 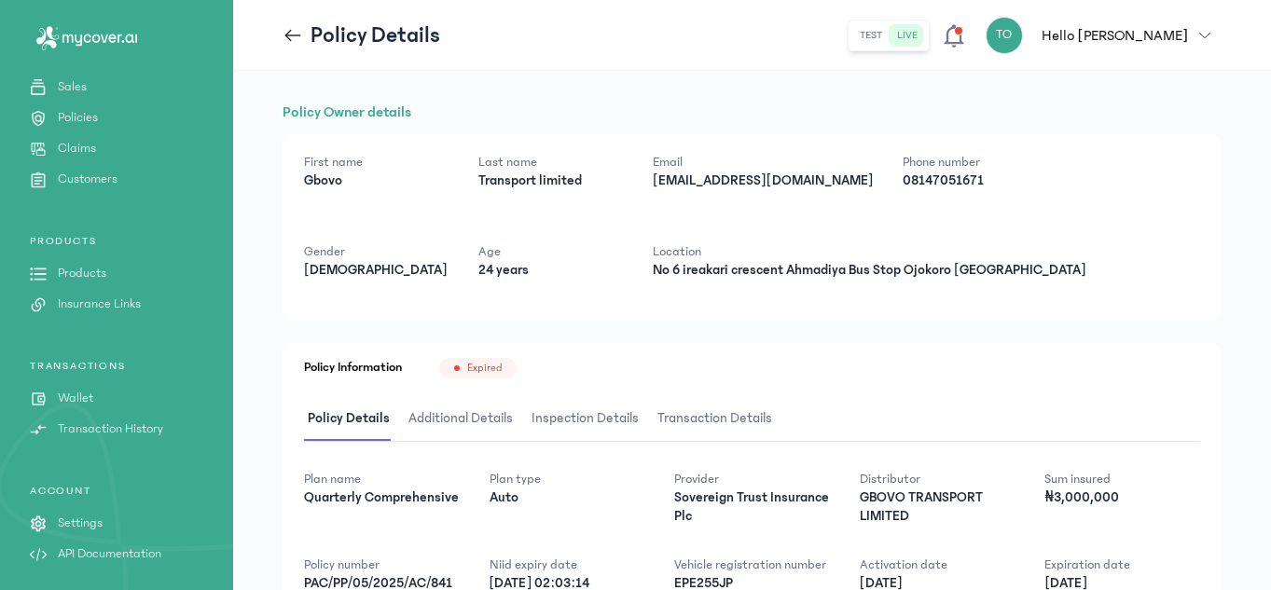 What do you see at coordinates (550, 252) in the screenshot?
I see `p: Age` at bounding box center [550, 252].